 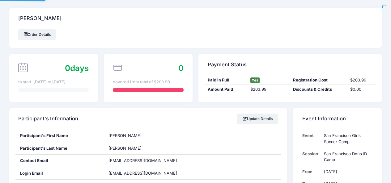 What do you see at coordinates (148, 82) in the screenshot?
I see `div: covered from total of $203.99` at bounding box center [148, 82].